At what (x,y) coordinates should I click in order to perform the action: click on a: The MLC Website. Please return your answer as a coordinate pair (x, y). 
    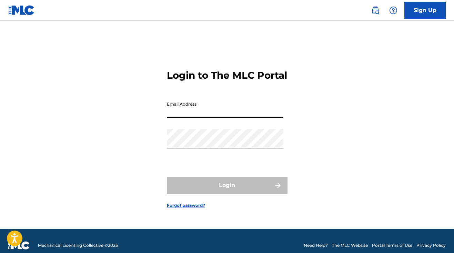
    Looking at the image, I should click on (350, 245).